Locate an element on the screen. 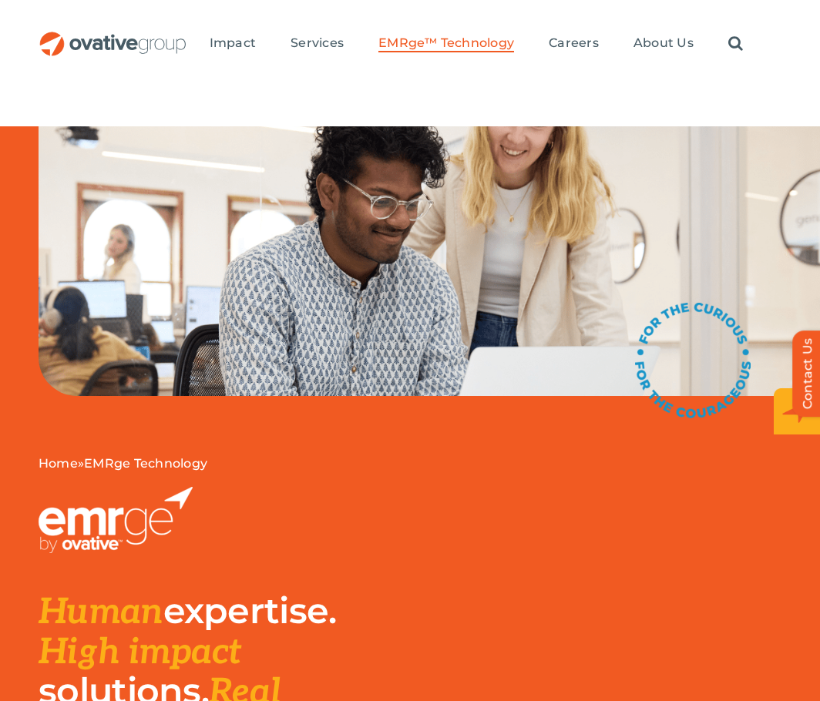 The image size is (820, 701). a: Search is located at coordinates (735, 44).